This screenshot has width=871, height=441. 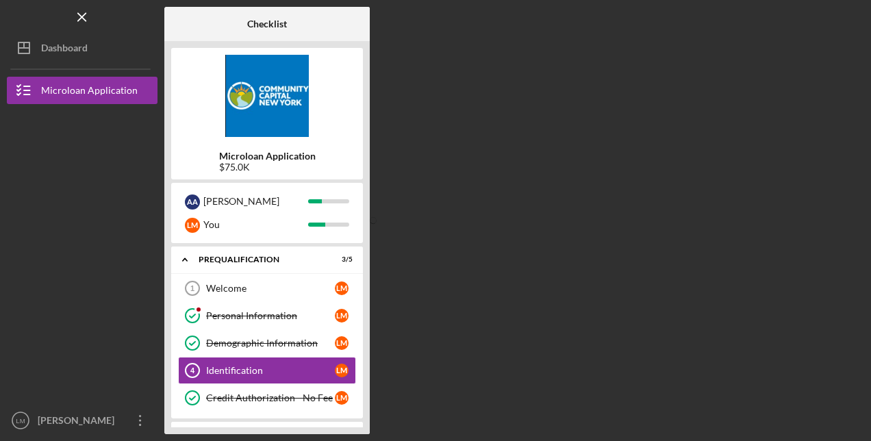 What do you see at coordinates (82, 48) in the screenshot?
I see `button: Dashboard` at bounding box center [82, 48].